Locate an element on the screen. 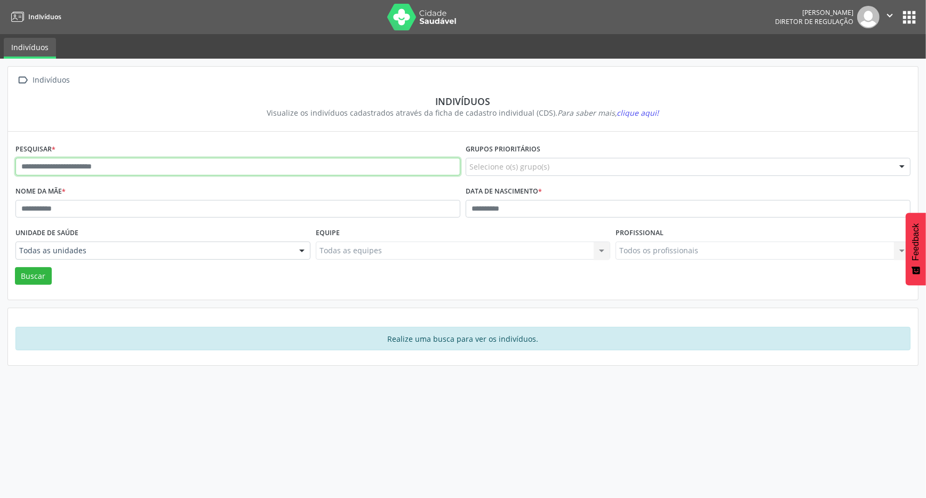 Image resolution: width=926 pixels, height=498 pixels. div: Visualize os indivíduos cadastrados através da ficha de cadastro individual (CDS). is located at coordinates (463, 113).